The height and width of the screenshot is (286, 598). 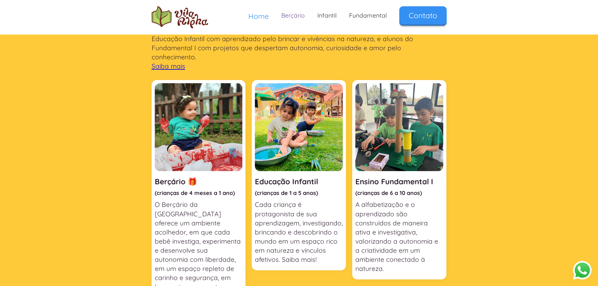 I want to click on p: A alfabetização e o aprendizado são construídos de maneira ativa e investigativa, valorizando a a..., so click(x=399, y=236).